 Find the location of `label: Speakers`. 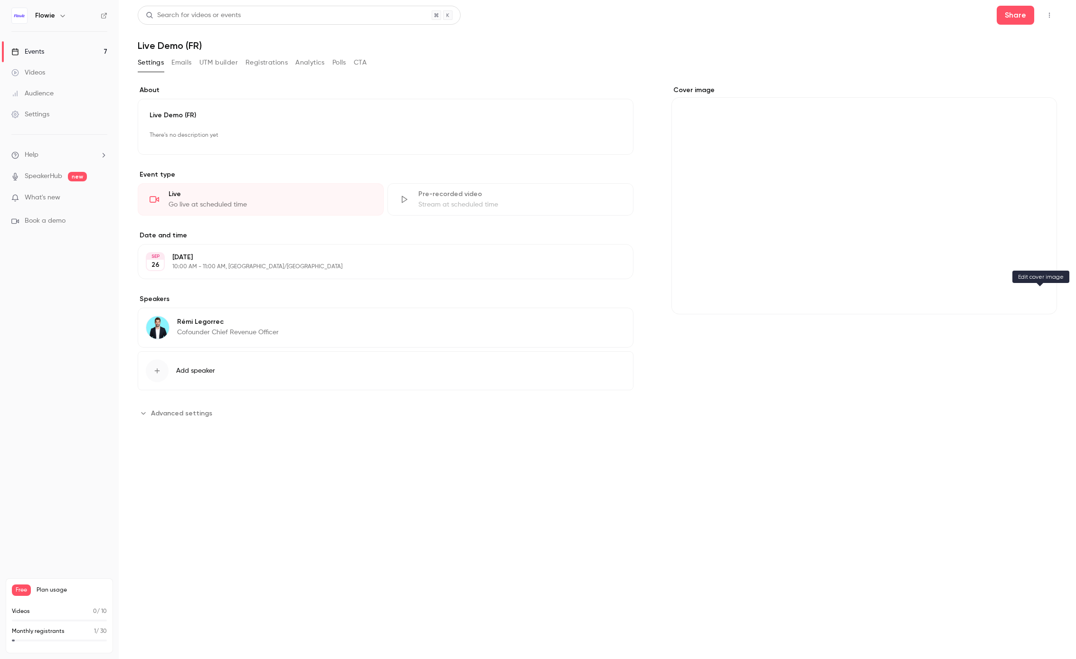

label: Speakers is located at coordinates (386, 299).